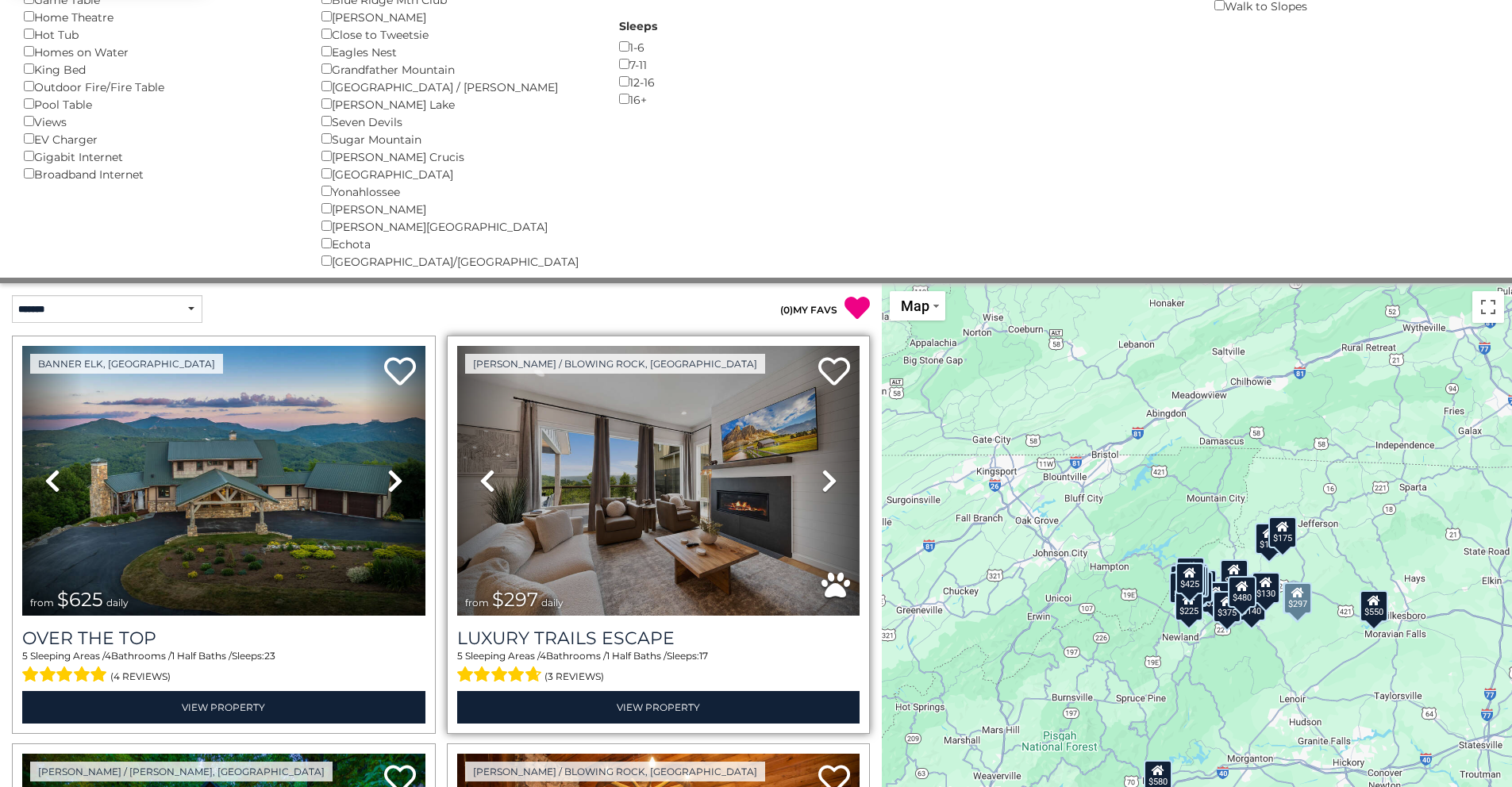 Image resolution: width=1512 pixels, height=787 pixels. What do you see at coordinates (269, 655) in the screenshot?
I see `span: 23` at bounding box center [269, 655].